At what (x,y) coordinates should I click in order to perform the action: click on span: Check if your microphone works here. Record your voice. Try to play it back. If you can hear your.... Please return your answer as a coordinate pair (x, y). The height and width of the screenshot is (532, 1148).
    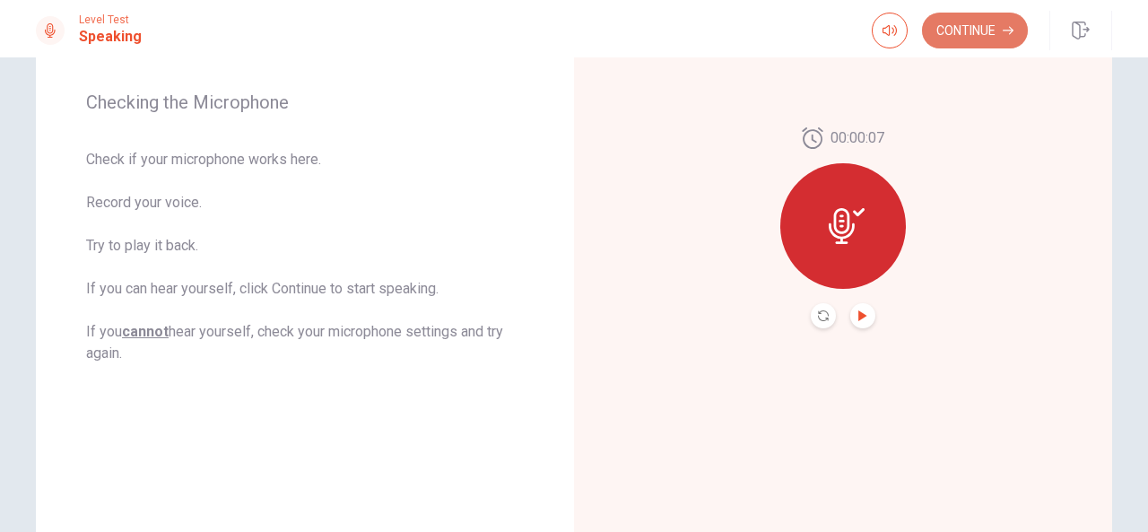
    Looking at the image, I should click on (305, 257).